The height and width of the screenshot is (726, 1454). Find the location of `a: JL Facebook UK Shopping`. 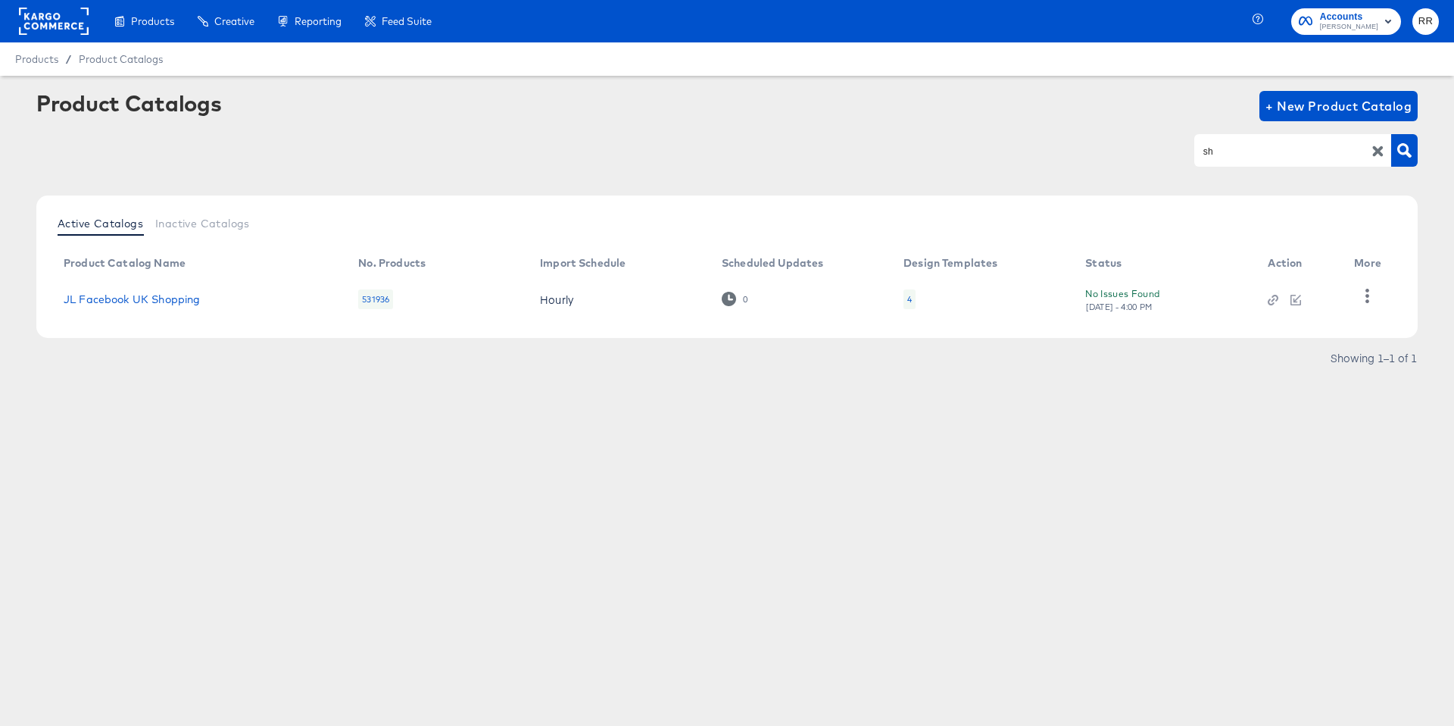

a: JL Facebook UK Shopping is located at coordinates (132, 299).